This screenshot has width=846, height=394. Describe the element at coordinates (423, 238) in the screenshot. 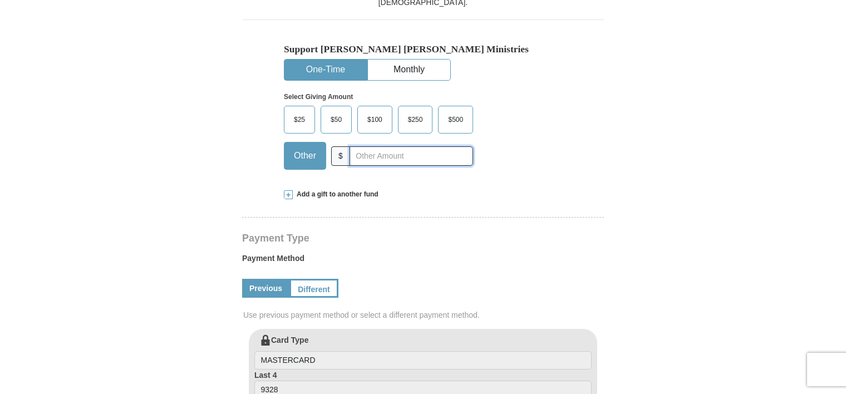

I see `h4: Payment Type` at that location.